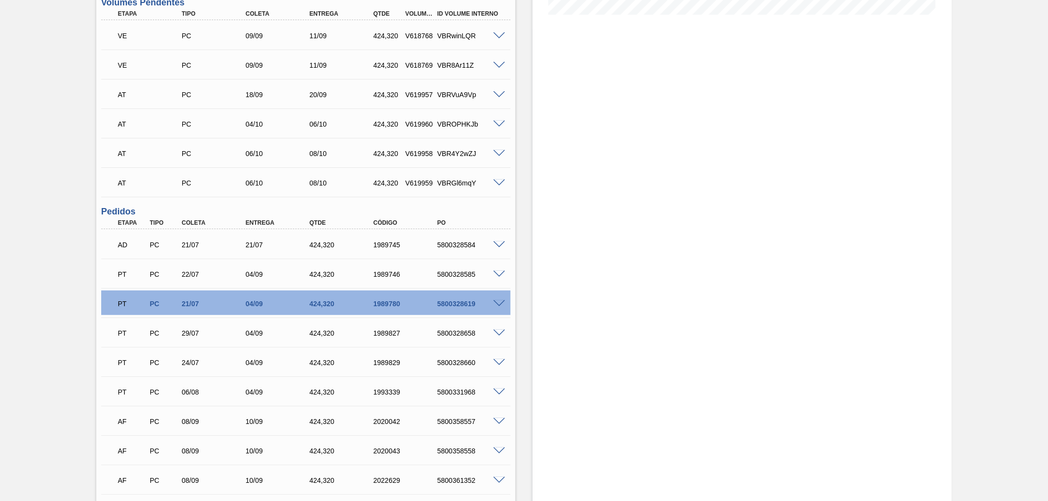 This screenshot has width=1048, height=501. What do you see at coordinates (419, 183) in the screenshot?
I see `div: V619959` at bounding box center [419, 183].